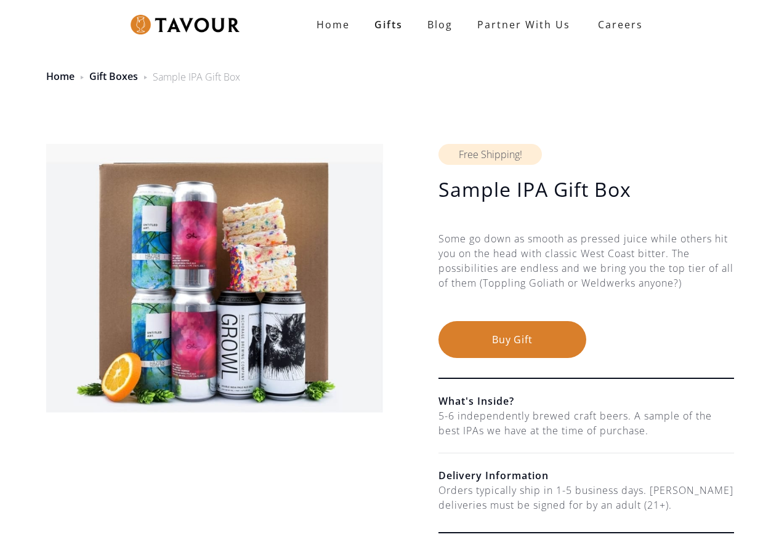 The height and width of the screenshot is (537, 779). I want to click on a: Gifts, so click(388, 25).